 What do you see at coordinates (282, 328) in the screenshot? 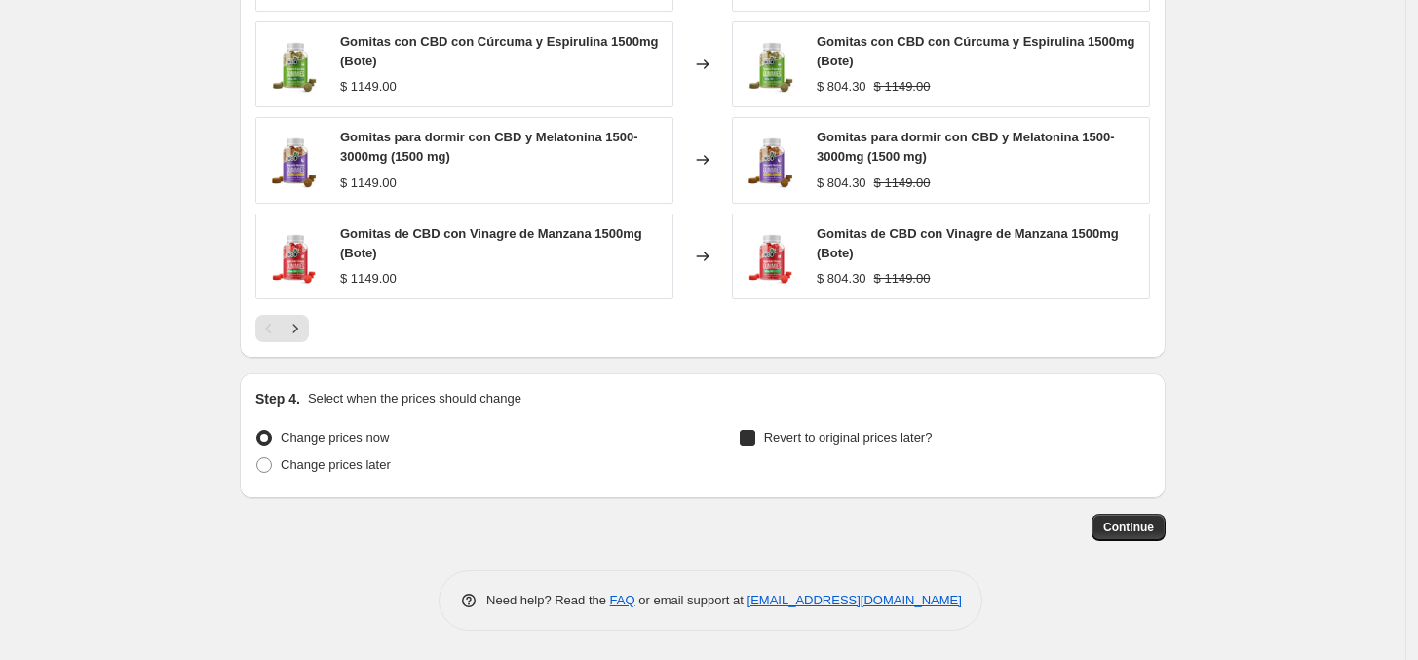
I see `nav: Pagination` at bounding box center [282, 328].